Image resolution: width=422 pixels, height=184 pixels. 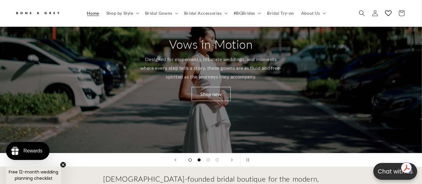 What do you see at coordinates (120, 13) in the screenshot?
I see `span: Shop by Style` at bounding box center [120, 13].